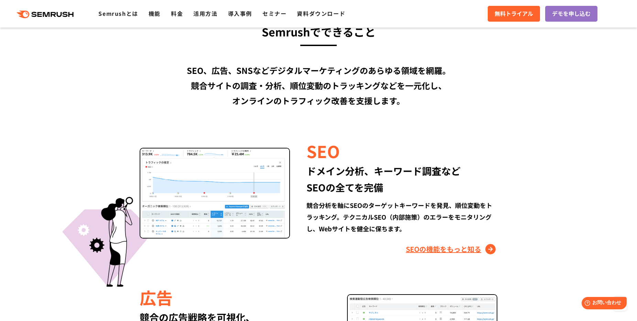  What do you see at coordinates (572, 14) in the screenshot?
I see `a: デモを申し込む` at bounding box center [572, 14].